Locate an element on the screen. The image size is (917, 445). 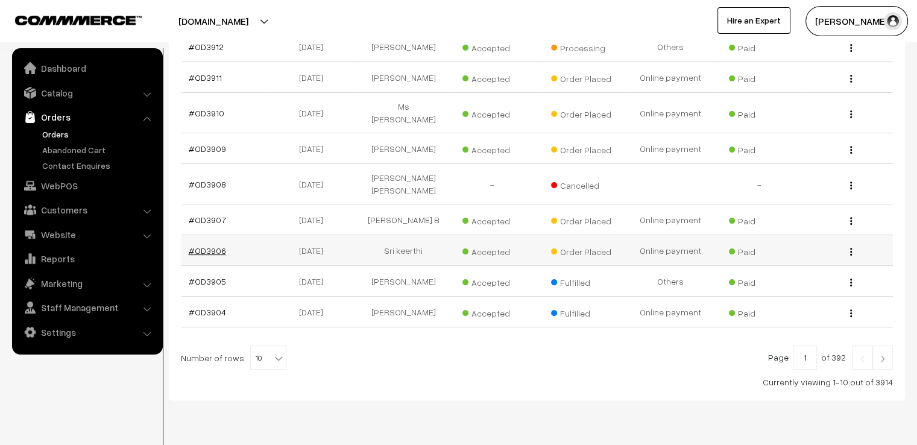
a: #OD3905 is located at coordinates (207, 281).